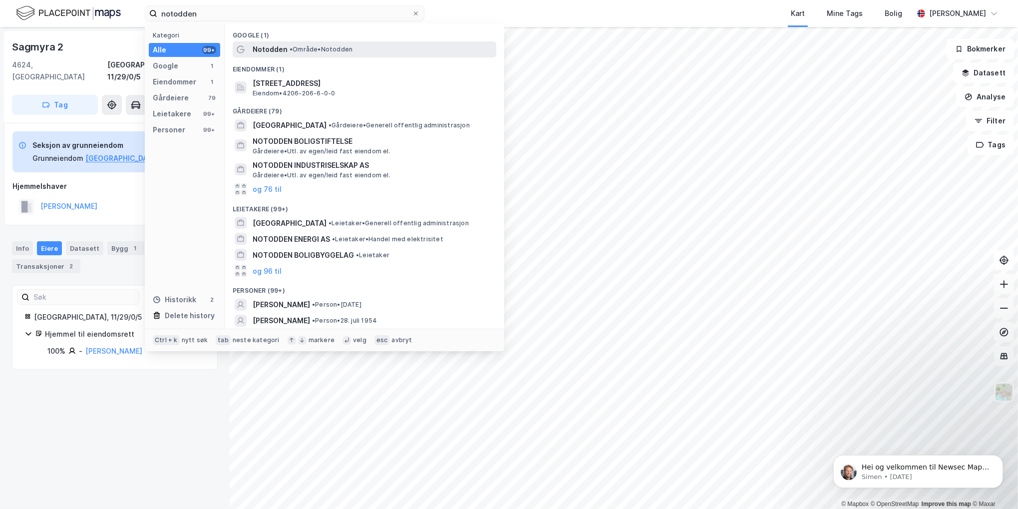 The image size is (1018, 509). What do you see at coordinates (345, 321) in the screenshot?
I see `span: Person • 28. juli 1954` at bounding box center [345, 321].